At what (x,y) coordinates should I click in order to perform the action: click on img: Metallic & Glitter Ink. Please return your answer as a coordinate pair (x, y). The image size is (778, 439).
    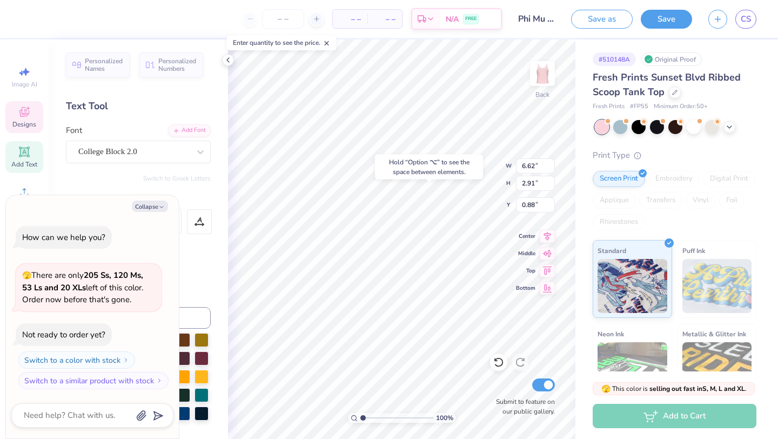
    Looking at the image, I should click on (717, 369).